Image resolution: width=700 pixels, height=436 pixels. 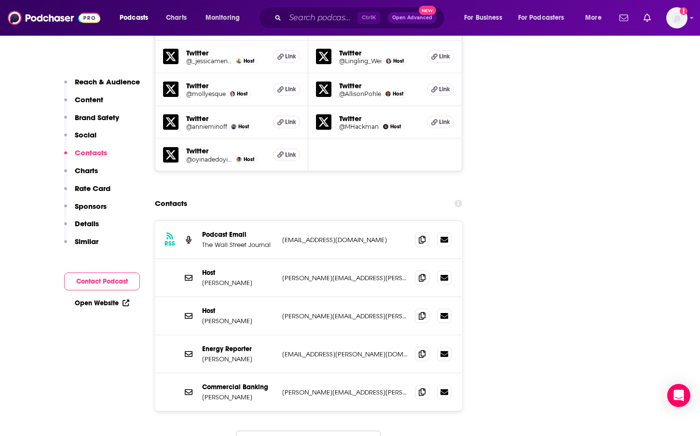 I want to click on button: Content, so click(x=83, y=104).